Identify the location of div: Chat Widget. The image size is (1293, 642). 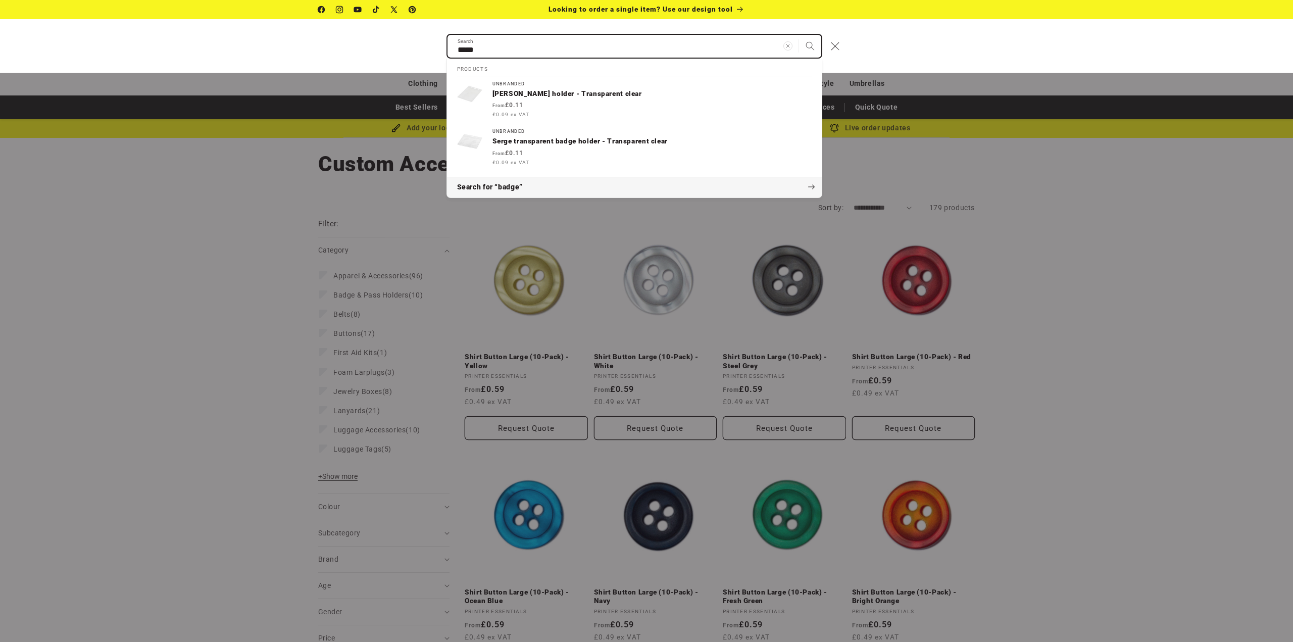
(1209, 588).